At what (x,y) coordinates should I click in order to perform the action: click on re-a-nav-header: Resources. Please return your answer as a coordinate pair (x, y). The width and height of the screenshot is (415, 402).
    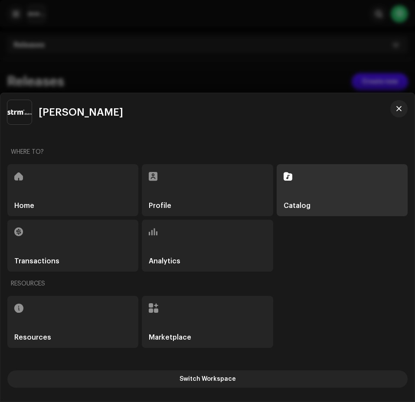
    Looking at the image, I should click on (207, 284).